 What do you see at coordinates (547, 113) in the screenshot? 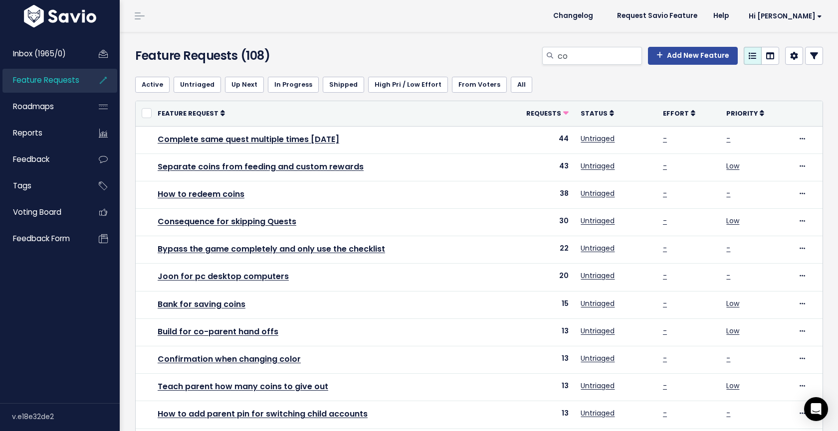
I see `a: Requests` at bounding box center [547, 113].